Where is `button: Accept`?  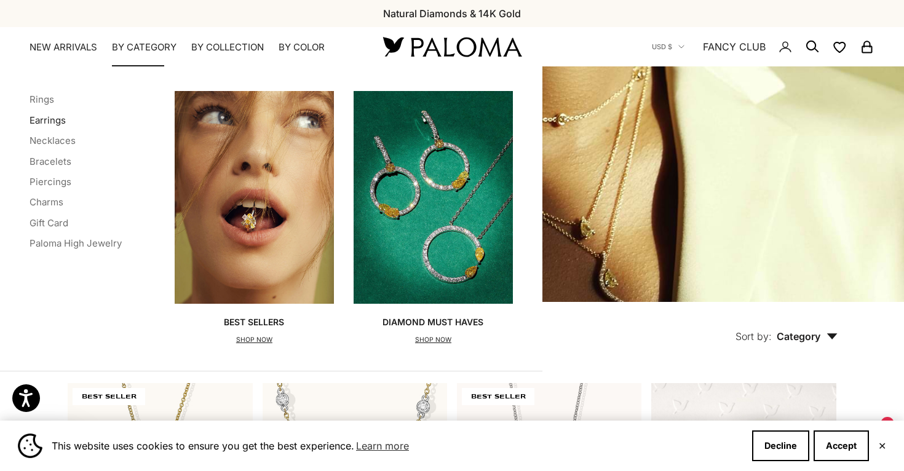 button: Accept is located at coordinates (841, 446).